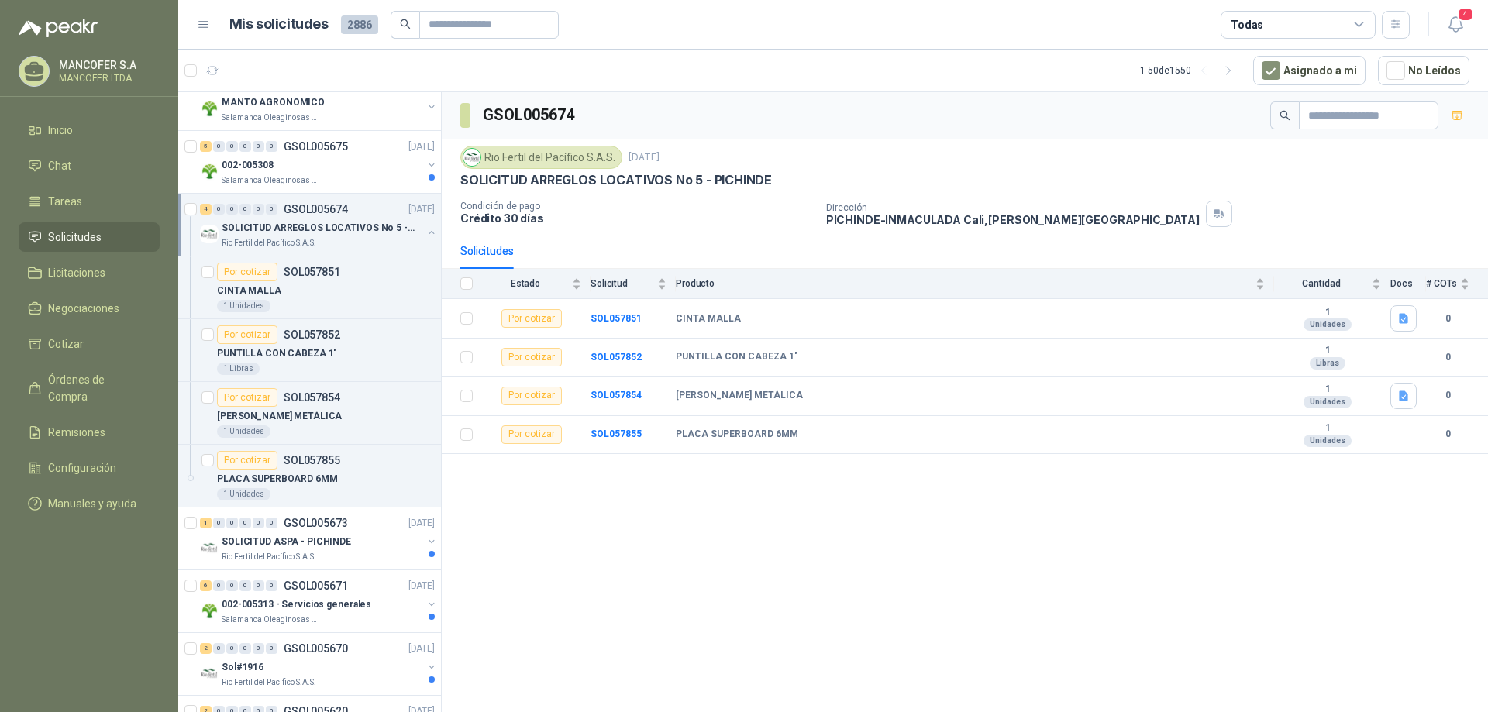 Image resolution: width=1488 pixels, height=712 pixels. I want to click on b: SOL057855, so click(616, 434).